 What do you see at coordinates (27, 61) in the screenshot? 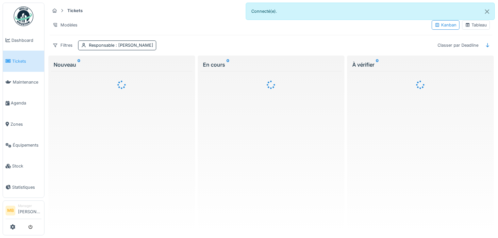
I see `span: Tickets` at bounding box center [27, 61].